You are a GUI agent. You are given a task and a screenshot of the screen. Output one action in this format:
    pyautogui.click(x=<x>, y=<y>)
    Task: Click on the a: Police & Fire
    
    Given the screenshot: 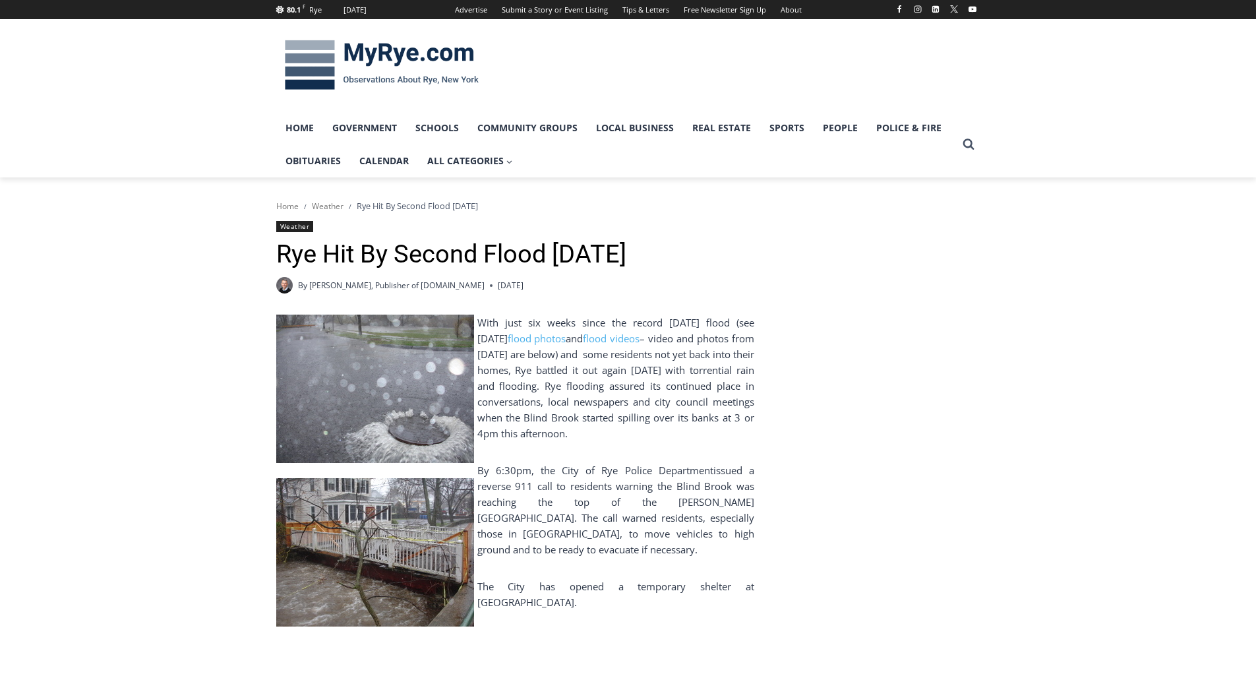 What is the action you would take?
    pyautogui.click(x=908, y=128)
    